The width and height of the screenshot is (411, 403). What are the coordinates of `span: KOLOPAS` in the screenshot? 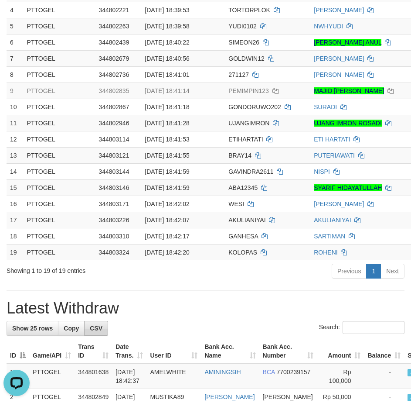 It's located at (243, 252).